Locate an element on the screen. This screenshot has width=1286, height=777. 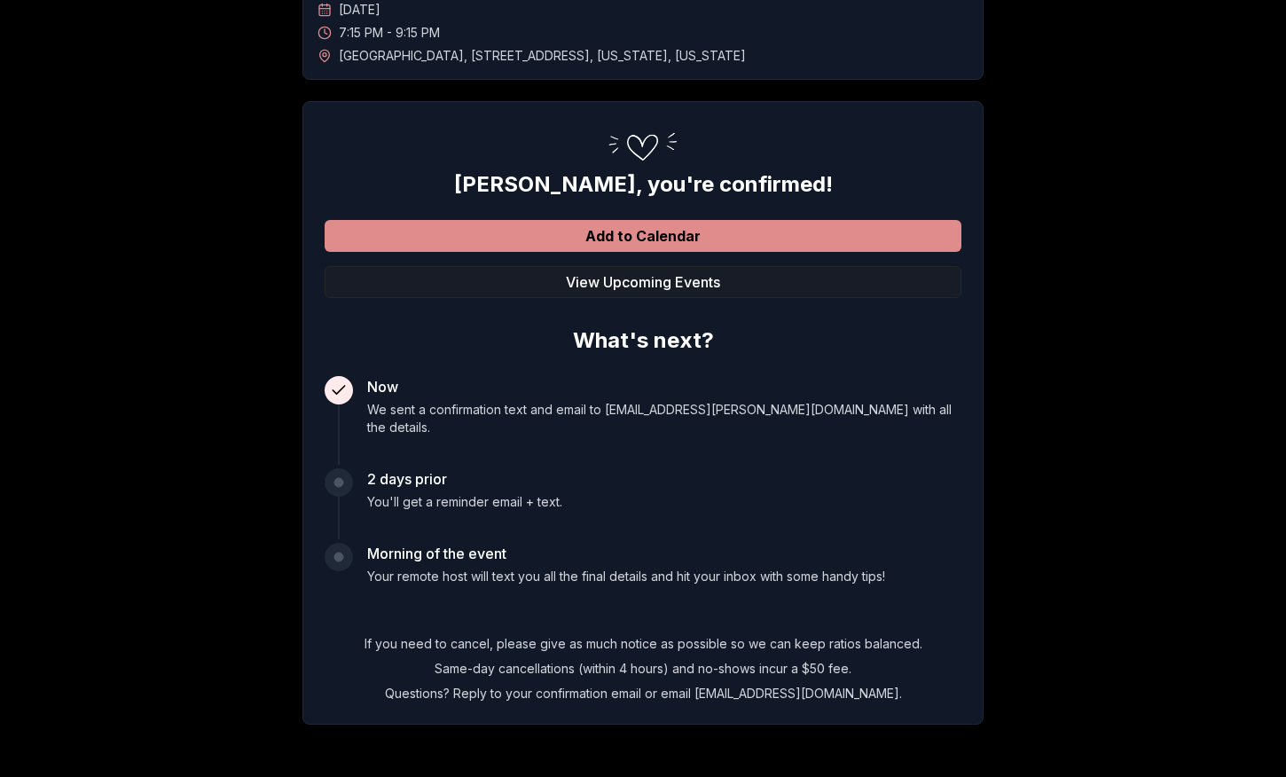
p: Your remote host will text you all the final details and hit your inbox with some handy tips! is located at coordinates (626, 576).